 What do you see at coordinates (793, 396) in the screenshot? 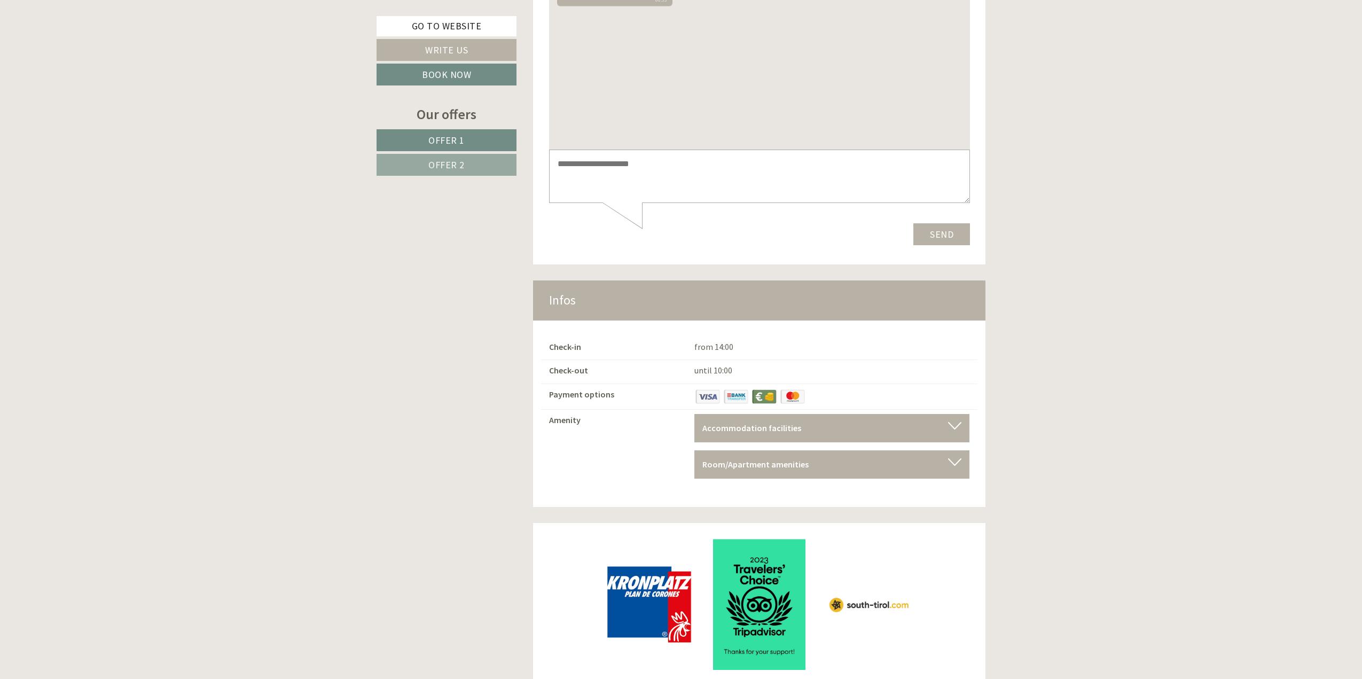
I see `img: Maestro` at bounding box center [793, 396].